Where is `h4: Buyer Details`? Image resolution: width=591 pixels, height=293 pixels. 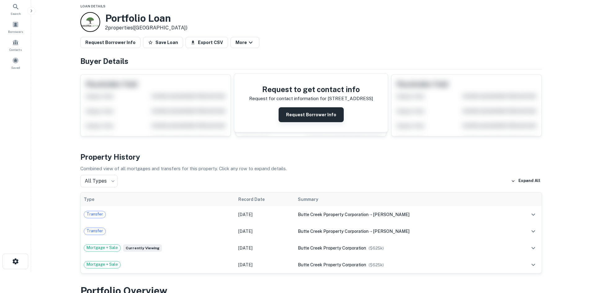
h4: Buyer Details is located at coordinates (311, 61).